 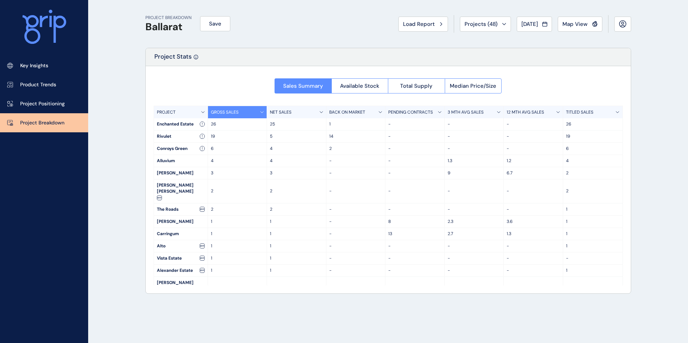 I want to click on p: 26, so click(x=237, y=124).